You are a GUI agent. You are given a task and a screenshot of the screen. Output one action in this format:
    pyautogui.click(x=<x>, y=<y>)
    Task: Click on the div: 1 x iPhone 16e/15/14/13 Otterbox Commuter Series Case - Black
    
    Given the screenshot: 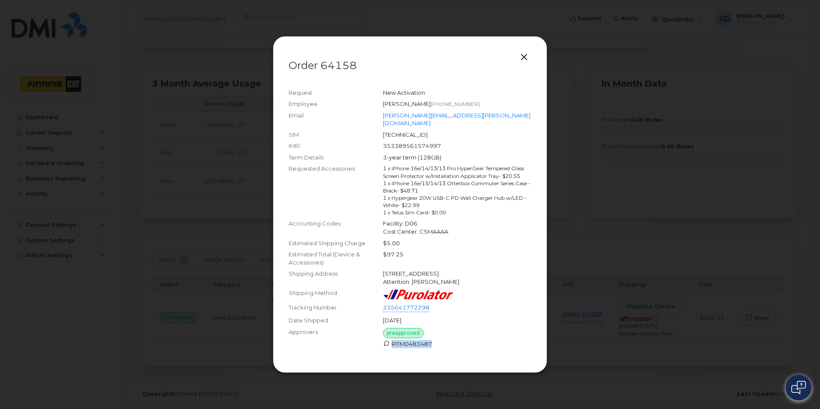 What is the action you would take?
    pyautogui.click(x=457, y=187)
    